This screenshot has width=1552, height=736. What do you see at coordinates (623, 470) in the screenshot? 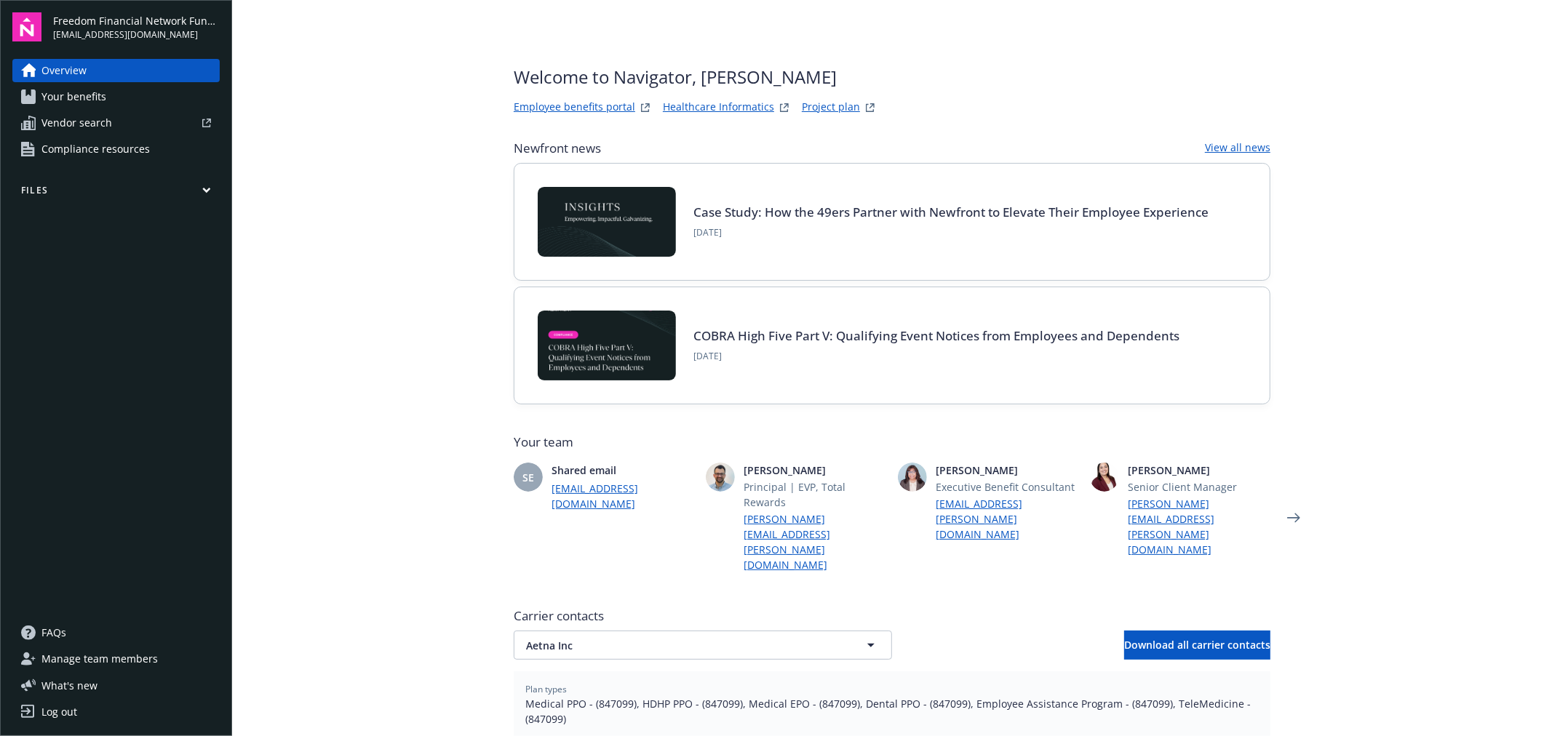
I see `span: Shared email` at bounding box center [623, 470].